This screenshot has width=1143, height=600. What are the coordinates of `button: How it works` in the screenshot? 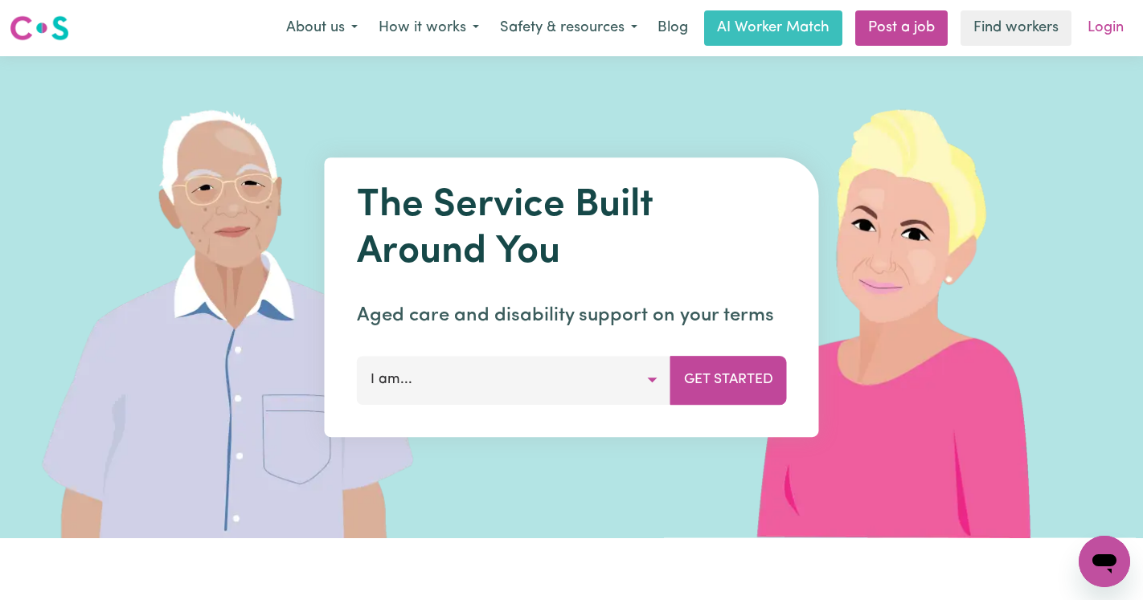 It's located at (428, 28).